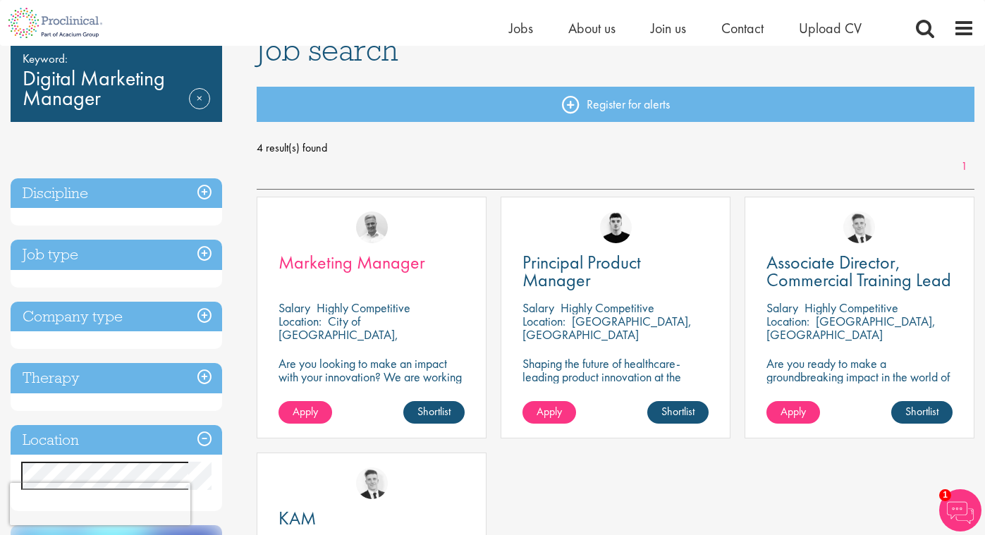  What do you see at coordinates (860, 390) in the screenshot?
I see `p: Are you ready to make a groundbreaking impact in the world of biotechnology? Join a growing compa...` at bounding box center [860, 390].